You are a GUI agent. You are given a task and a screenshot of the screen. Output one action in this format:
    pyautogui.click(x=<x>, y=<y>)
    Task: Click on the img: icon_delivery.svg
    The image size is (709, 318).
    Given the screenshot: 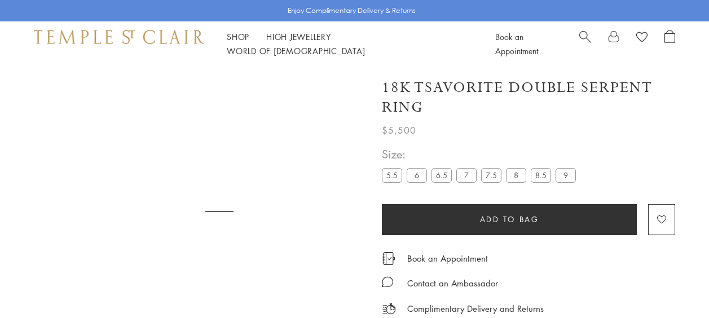 What is the action you would take?
    pyautogui.click(x=389, y=308)
    